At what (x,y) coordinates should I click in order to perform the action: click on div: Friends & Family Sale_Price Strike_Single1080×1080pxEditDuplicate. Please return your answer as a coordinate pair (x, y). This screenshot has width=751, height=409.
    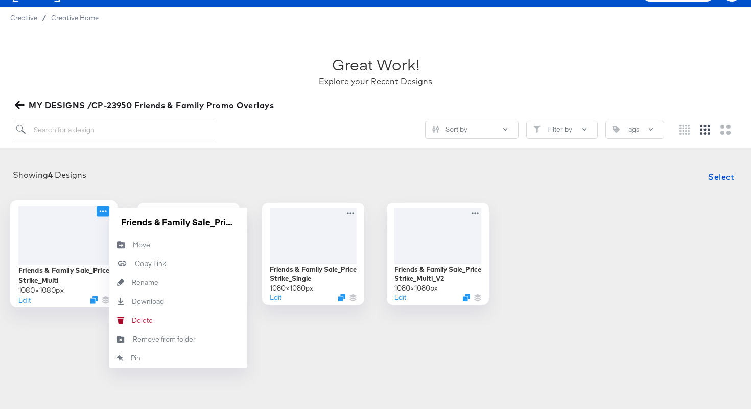
    Looking at the image, I should click on (313, 254).